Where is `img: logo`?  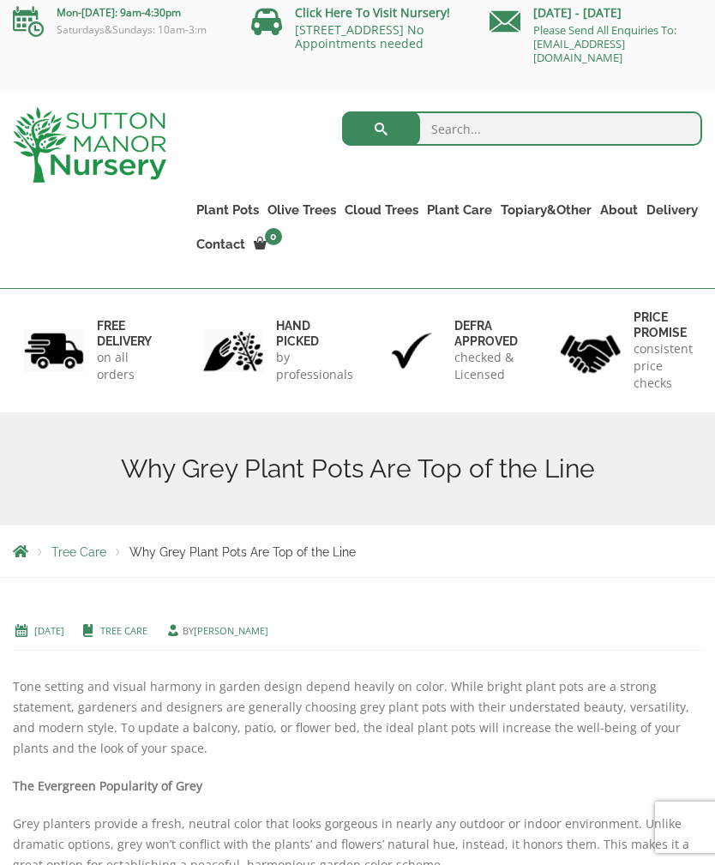
img: logo is located at coordinates (89, 145).